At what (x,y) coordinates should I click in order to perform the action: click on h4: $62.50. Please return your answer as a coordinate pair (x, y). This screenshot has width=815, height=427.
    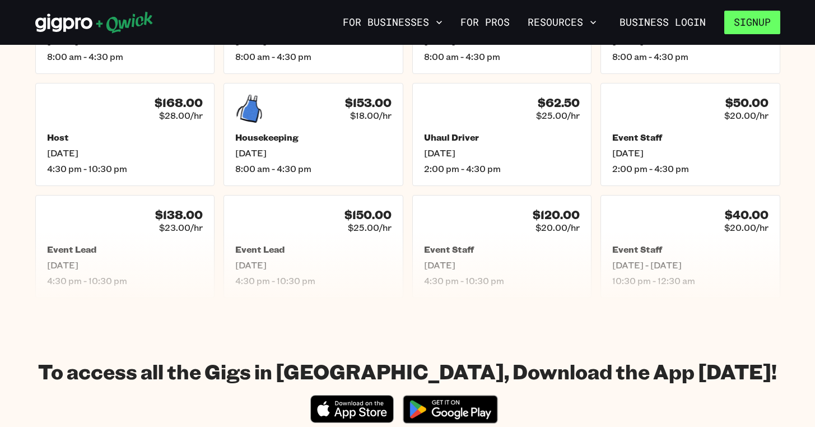
    Looking at the image, I should click on (558, 102).